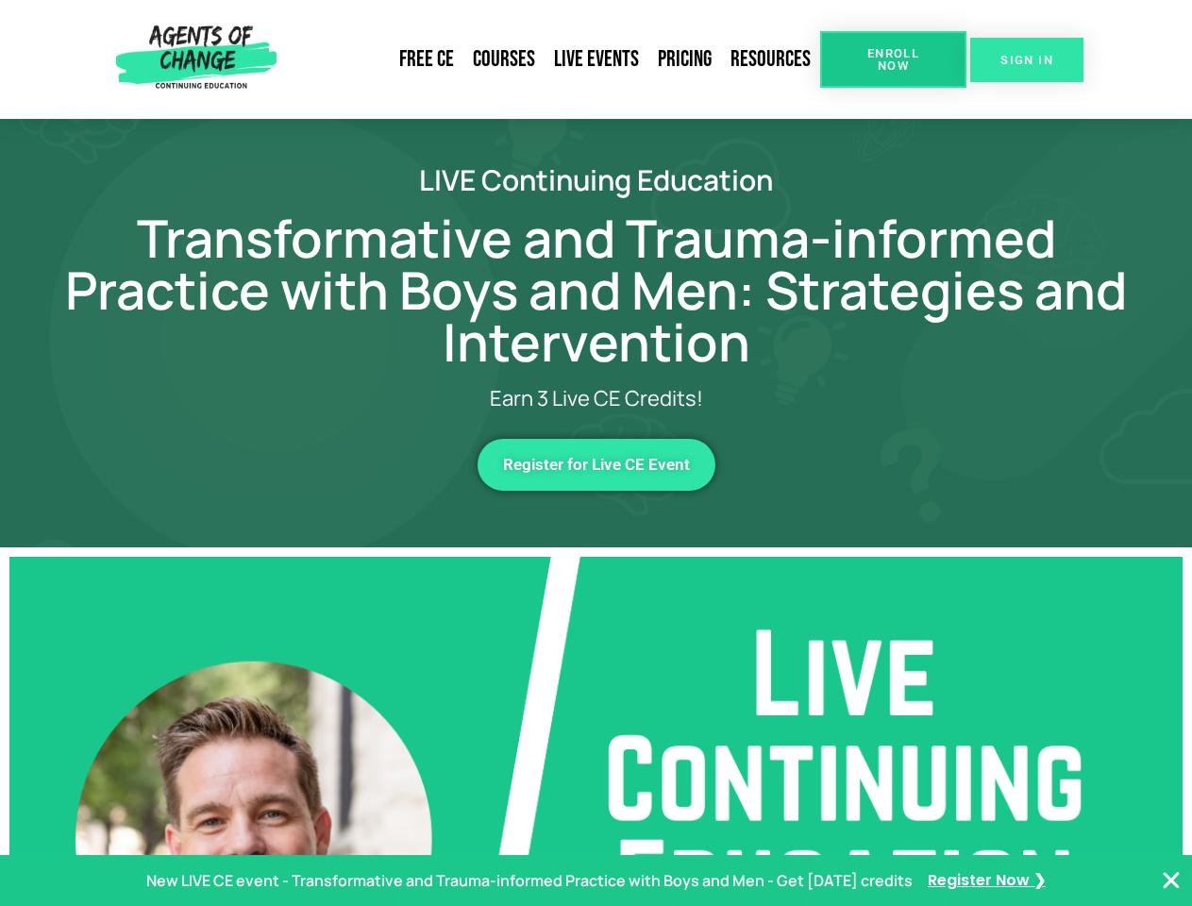  What do you see at coordinates (770, 59) in the screenshot?
I see `a: Resources` at bounding box center [770, 59].